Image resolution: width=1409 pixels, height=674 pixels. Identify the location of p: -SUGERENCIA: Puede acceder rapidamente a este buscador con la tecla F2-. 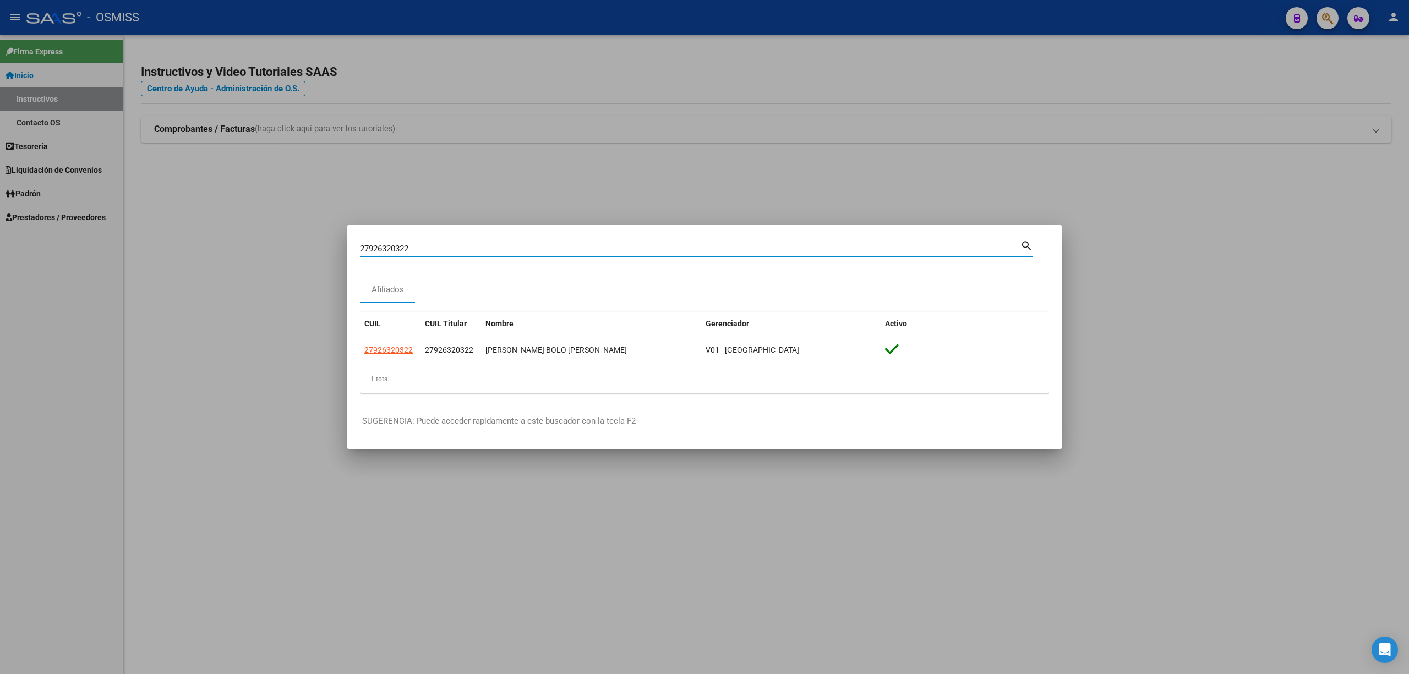
(705, 421).